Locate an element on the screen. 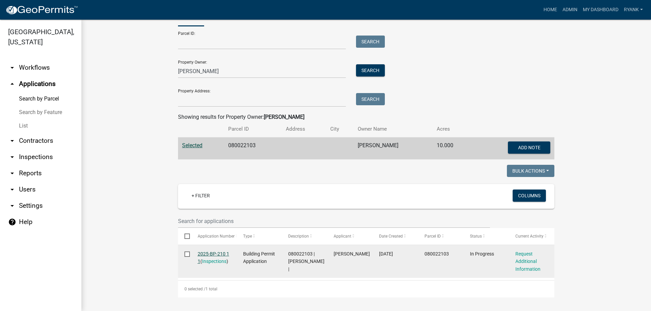 The width and height of the screenshot is (651, 311). span: 0 selected / is located at coordinates (195, 289).